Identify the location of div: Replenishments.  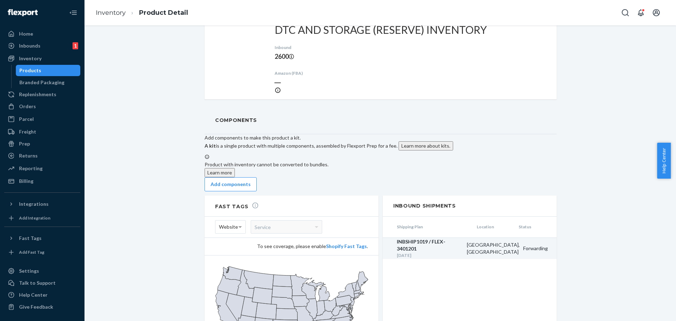
(38, 94).